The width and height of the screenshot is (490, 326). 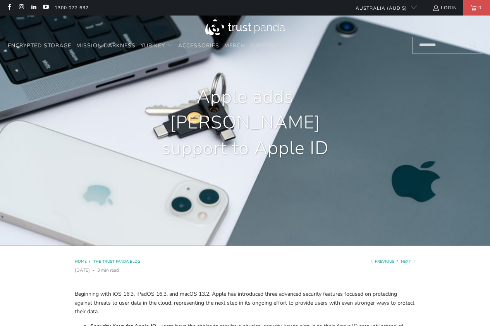 I want to click on span: YubiKey, so click(x=153, y=45).